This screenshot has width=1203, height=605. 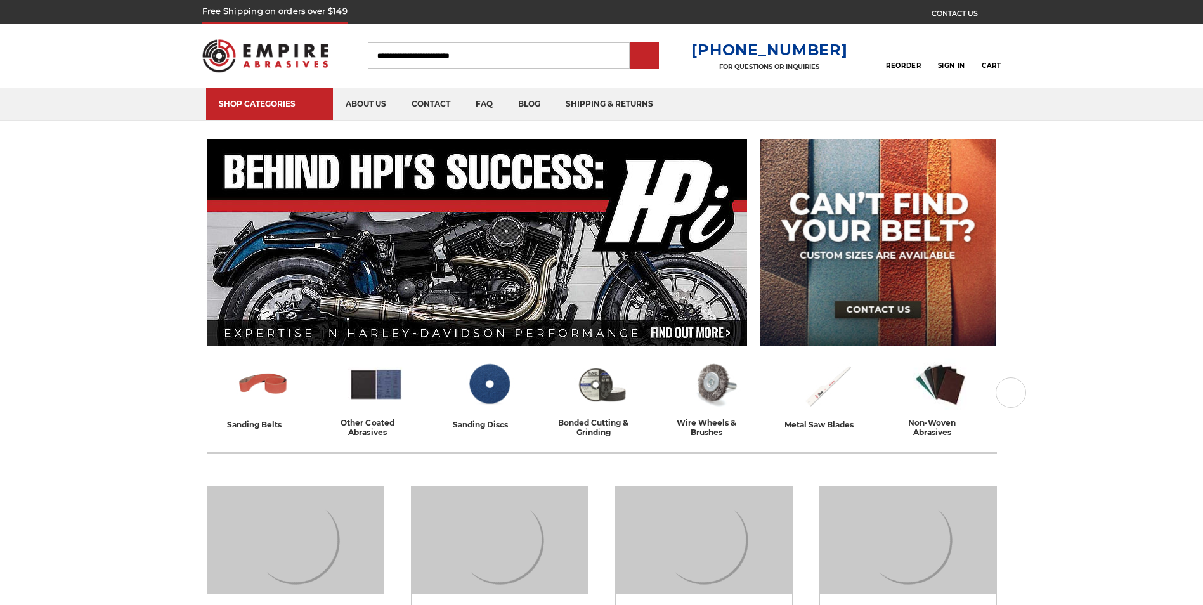 What do you see at coordinates (941, 427) in the screenshot?
I see `div: non-woven abrasives` at bounding box center [941, 427].